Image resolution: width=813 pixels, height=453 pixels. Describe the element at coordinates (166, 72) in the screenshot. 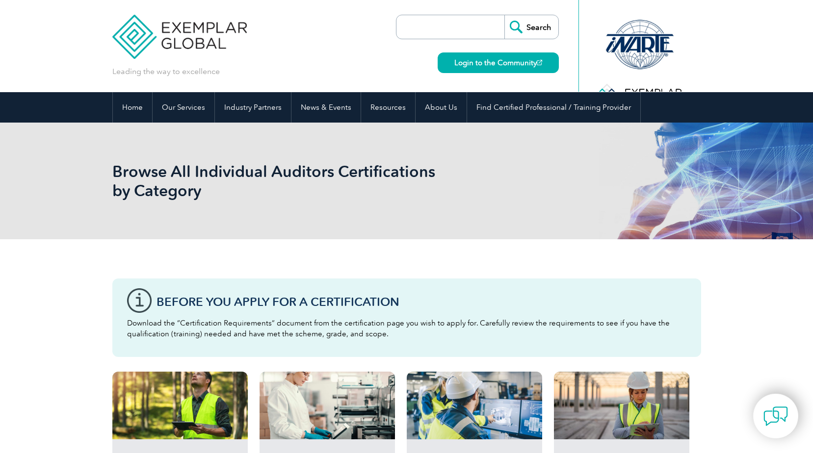

I see `p: Leading the way to excellence` at that location.